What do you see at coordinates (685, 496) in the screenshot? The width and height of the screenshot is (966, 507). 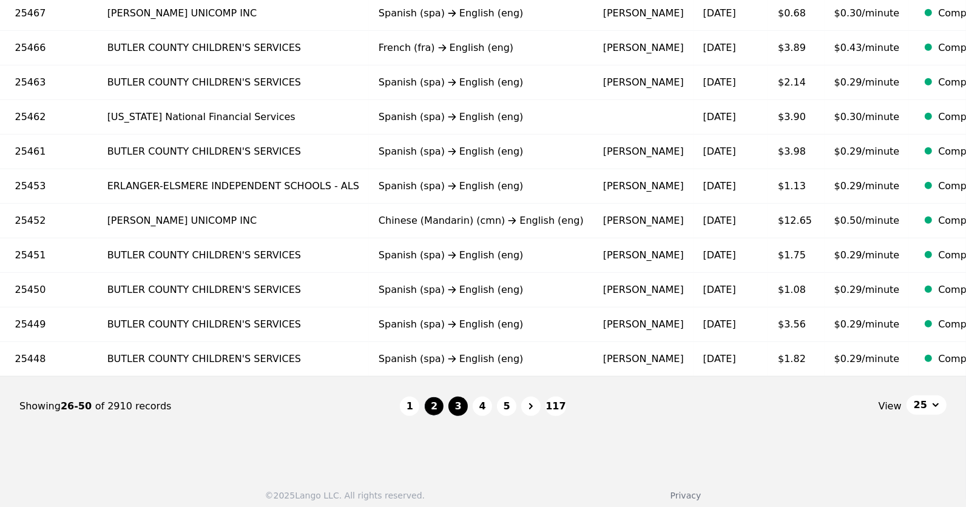 I see `a: Privacy` at bounding box center [685, 496].